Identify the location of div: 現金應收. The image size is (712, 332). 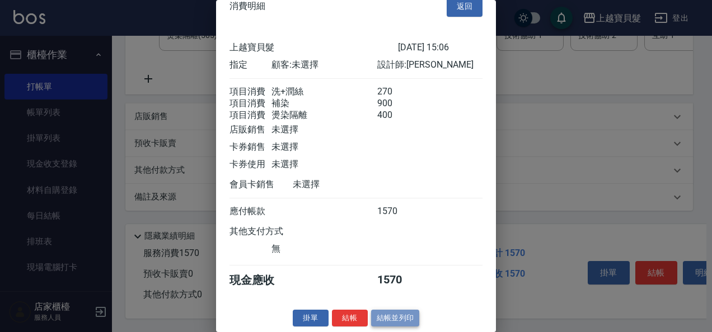
(261, 280).